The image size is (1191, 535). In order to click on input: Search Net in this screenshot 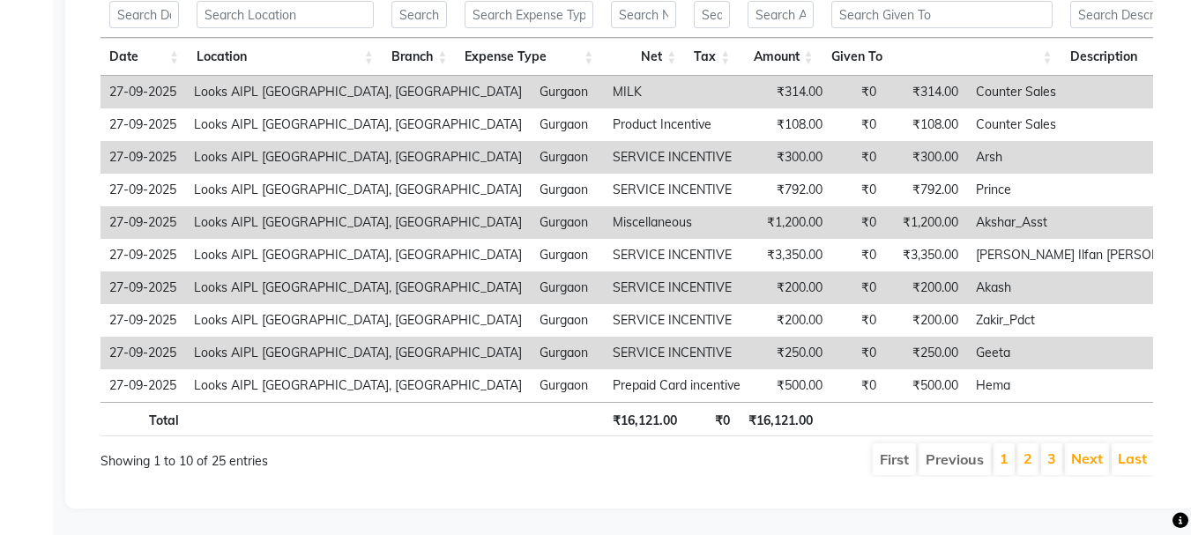, I will do `click(643, 14)`.